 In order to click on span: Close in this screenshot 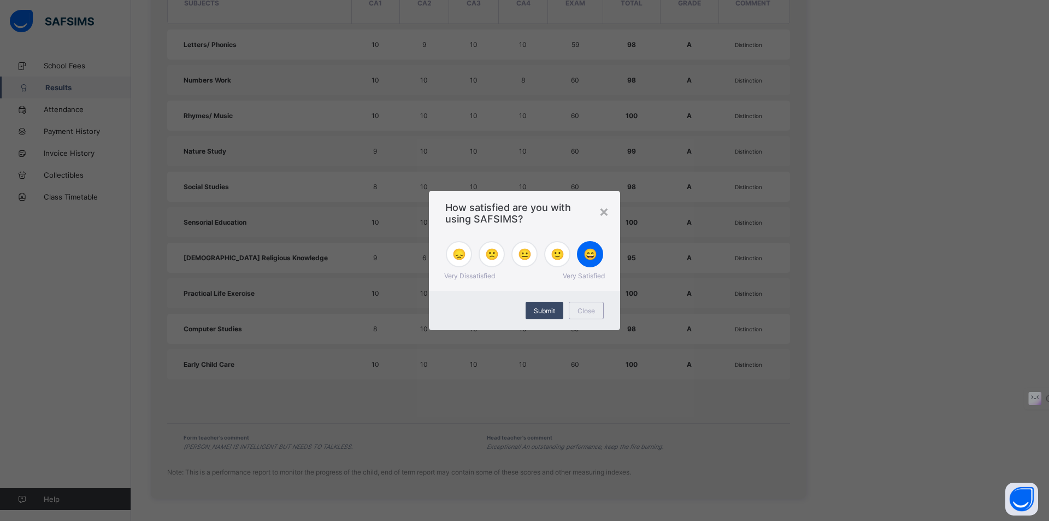, I will do `click(586, 310)`.